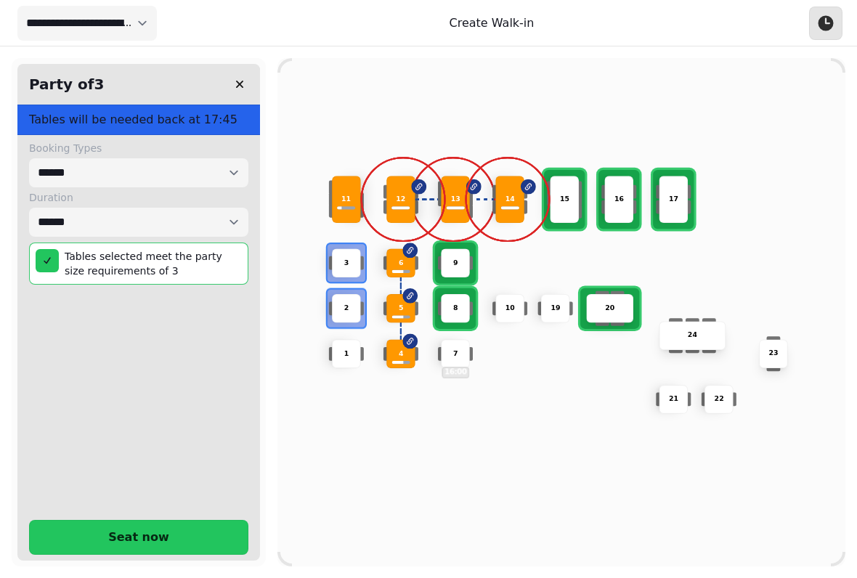 Image resolution: width=857 pixels, height=578 pixels. Describe the element at coordinates (456, 263) in the screenshot. I see `p: 9` at that location.